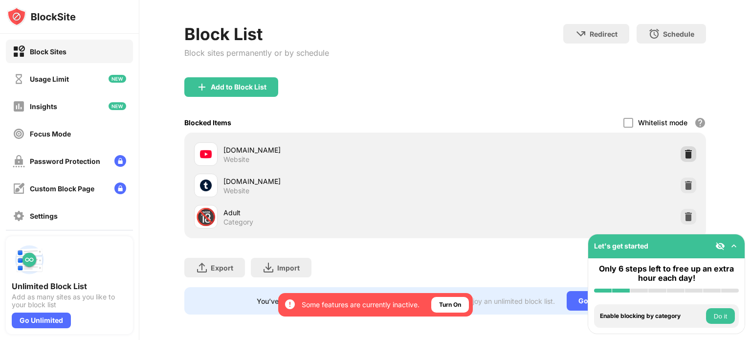 The height and width of the screenshot is (340, 751). I want to click on div: Redirect, so click(604, 34).